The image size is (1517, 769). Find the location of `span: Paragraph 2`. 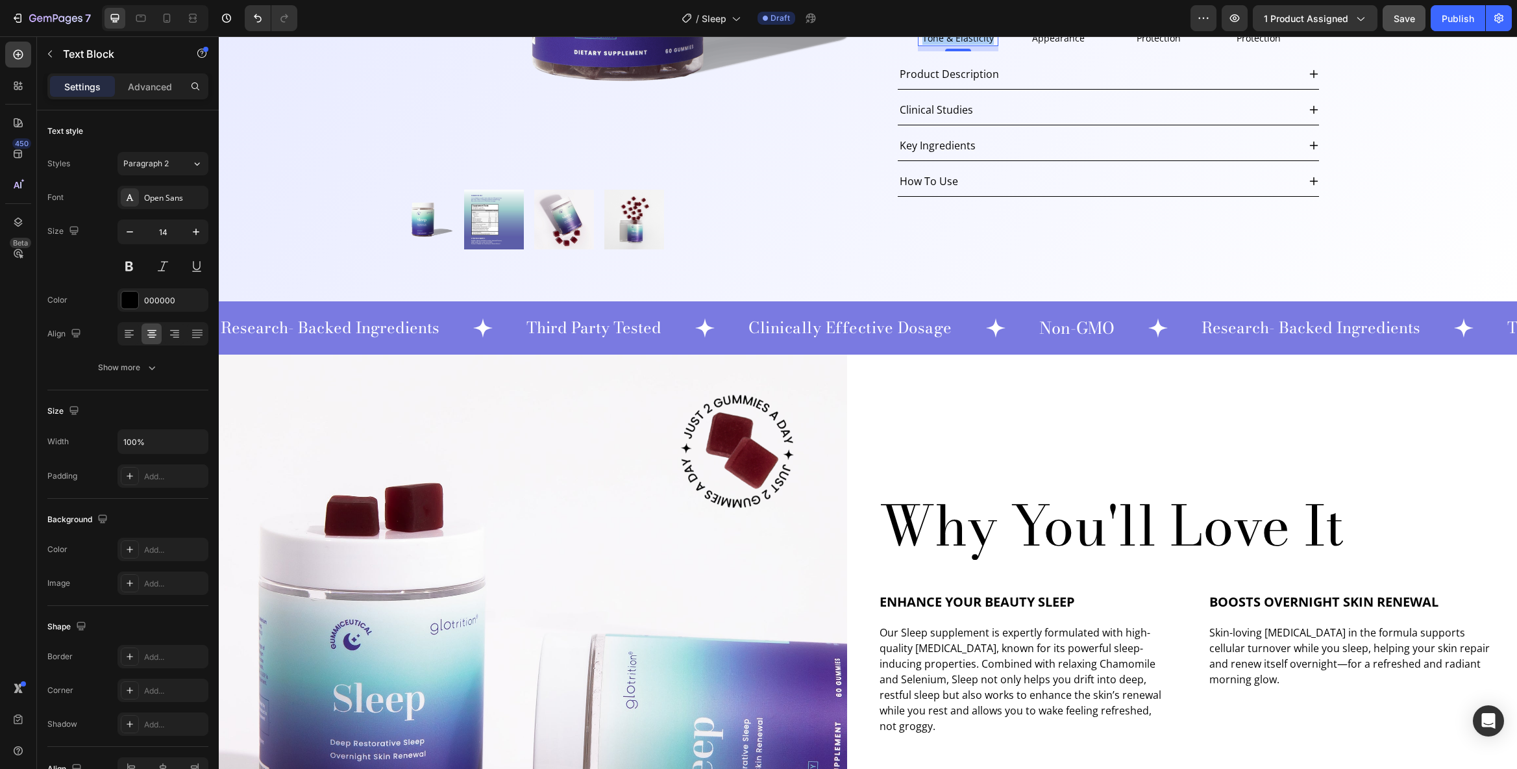

span: Paragraph 2 is located at coordinates (146, 164).